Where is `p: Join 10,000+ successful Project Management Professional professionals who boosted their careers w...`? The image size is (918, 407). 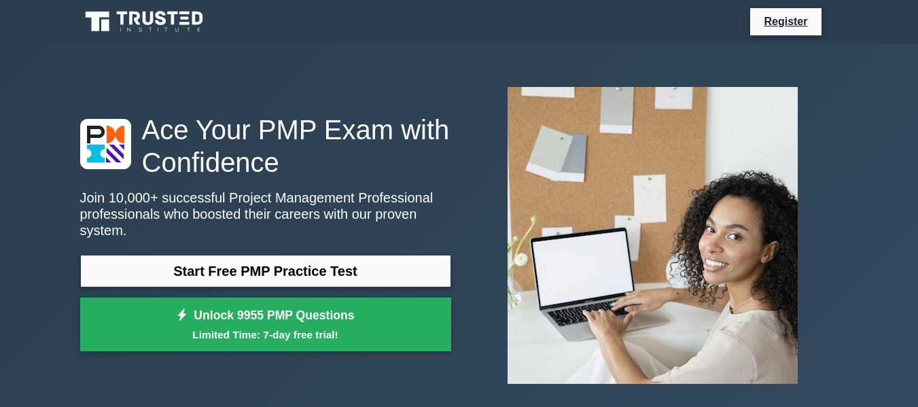 p: Join 10,000+ successful Project Management Professional professionals who boosted their careers w... is located at coordinates (266, 214).